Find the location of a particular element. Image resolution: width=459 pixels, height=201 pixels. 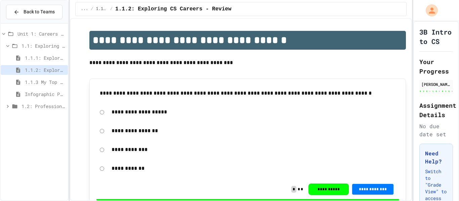

h1: 3B Intro to CS is located at coordinates (436, 37).